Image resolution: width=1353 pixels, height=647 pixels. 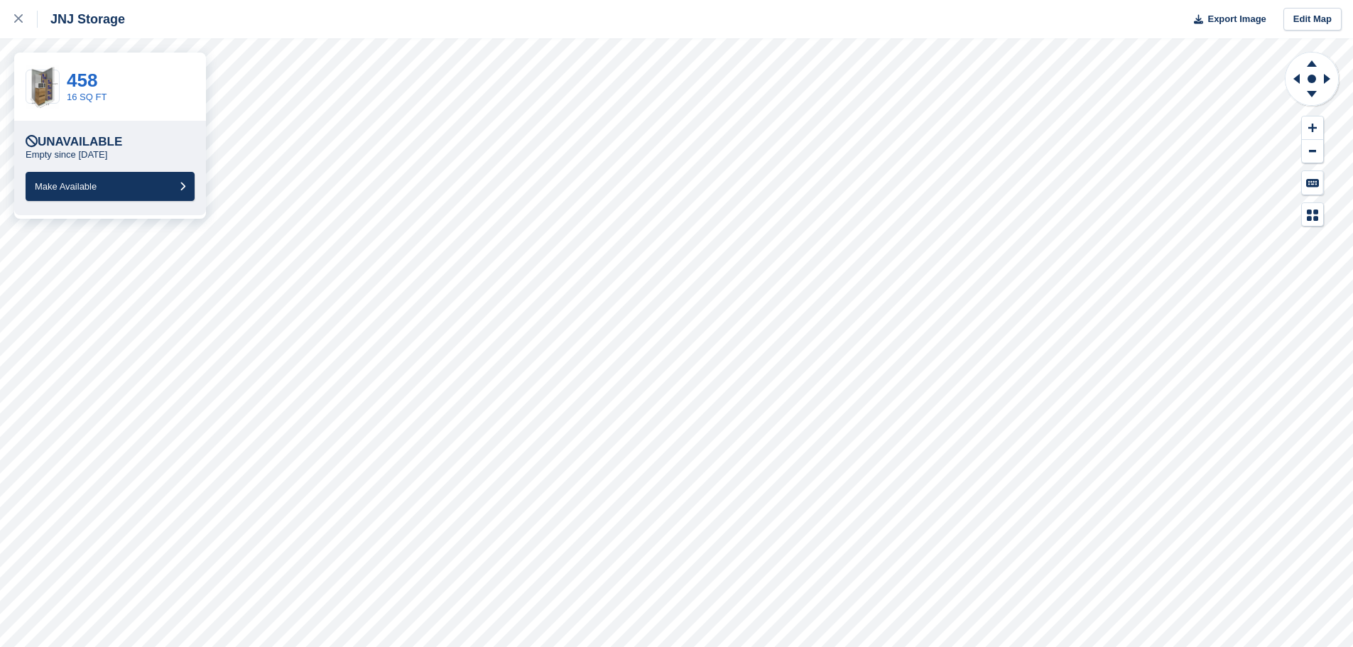 What do you see at coordinates (81, 19) in the screenshot?
I see `div: JNJ Storage` at bounding box center [81, 19].